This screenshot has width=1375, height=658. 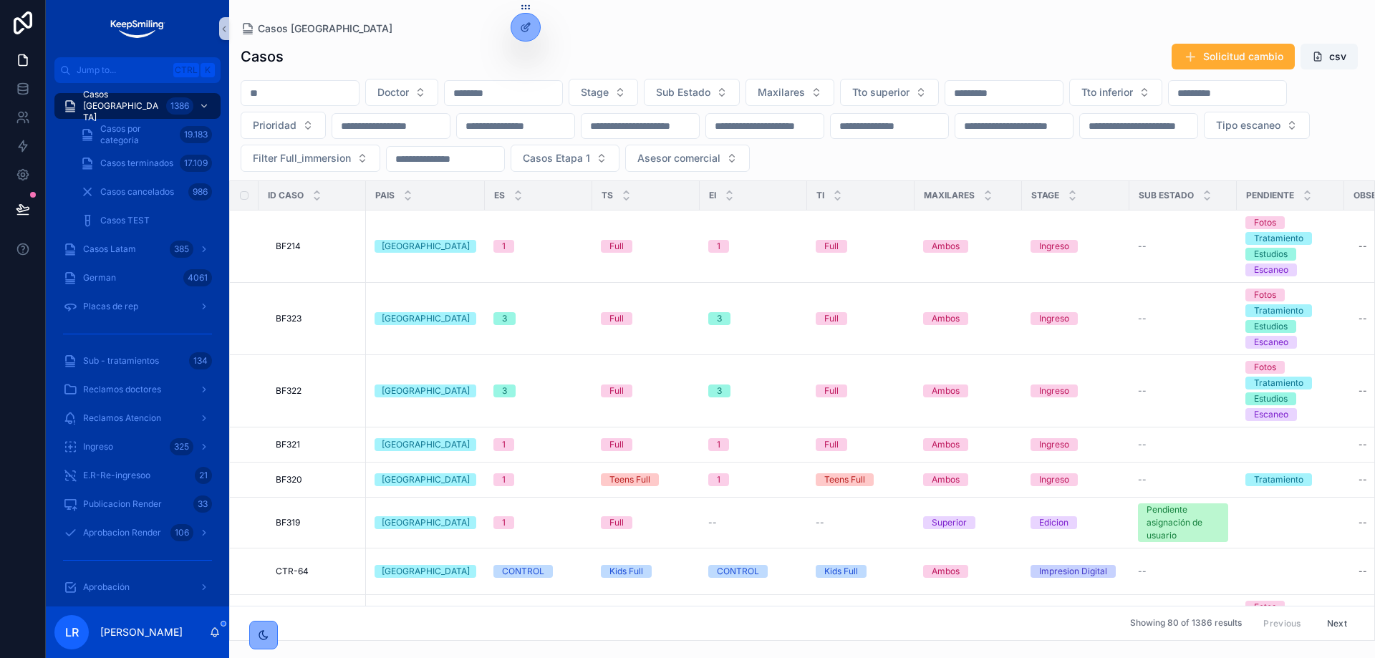 I want to click on span: CTR-64, so click(x=292, y=571).